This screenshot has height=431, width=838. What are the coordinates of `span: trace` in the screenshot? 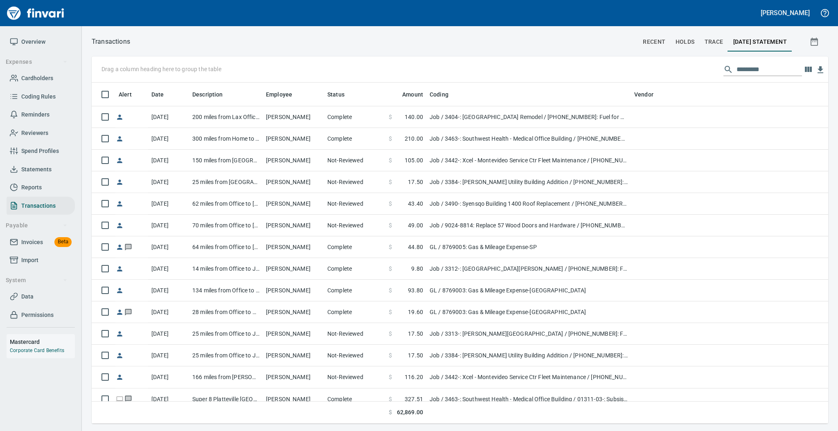 It's located at (714, 42).